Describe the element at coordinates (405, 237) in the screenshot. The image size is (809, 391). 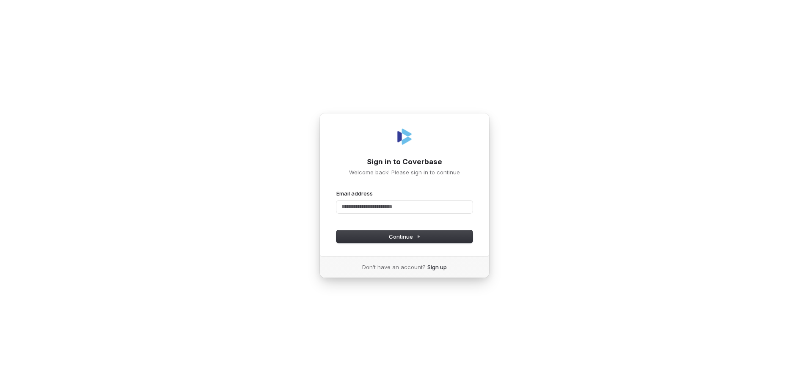
I see `button: Continue` at that location.